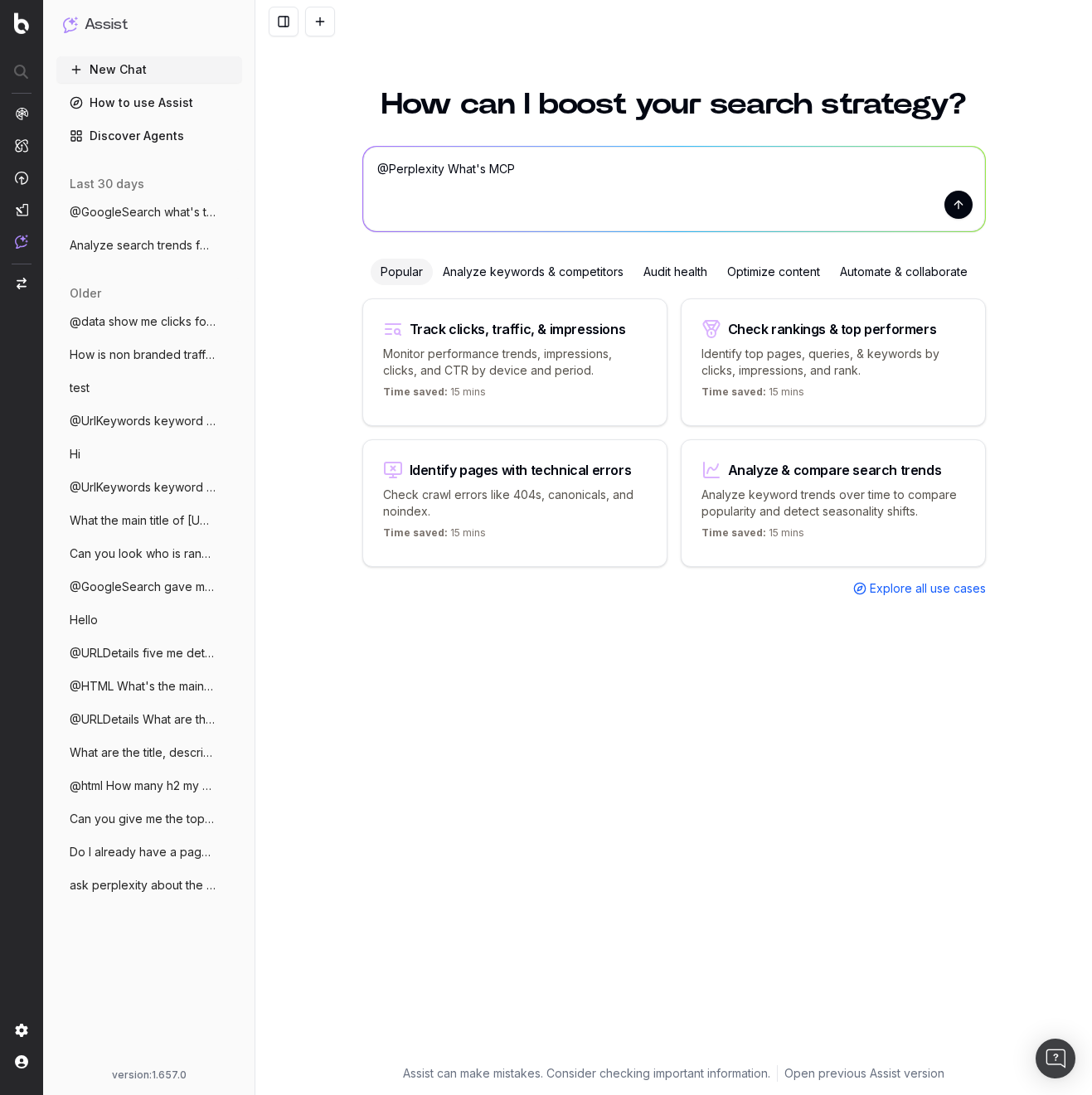 This screenshot has width=1092, height=1095. What do you see at coordinates (149, 25) in the screenshot?
I see `button: Assist` at bounding box center [149, 25].